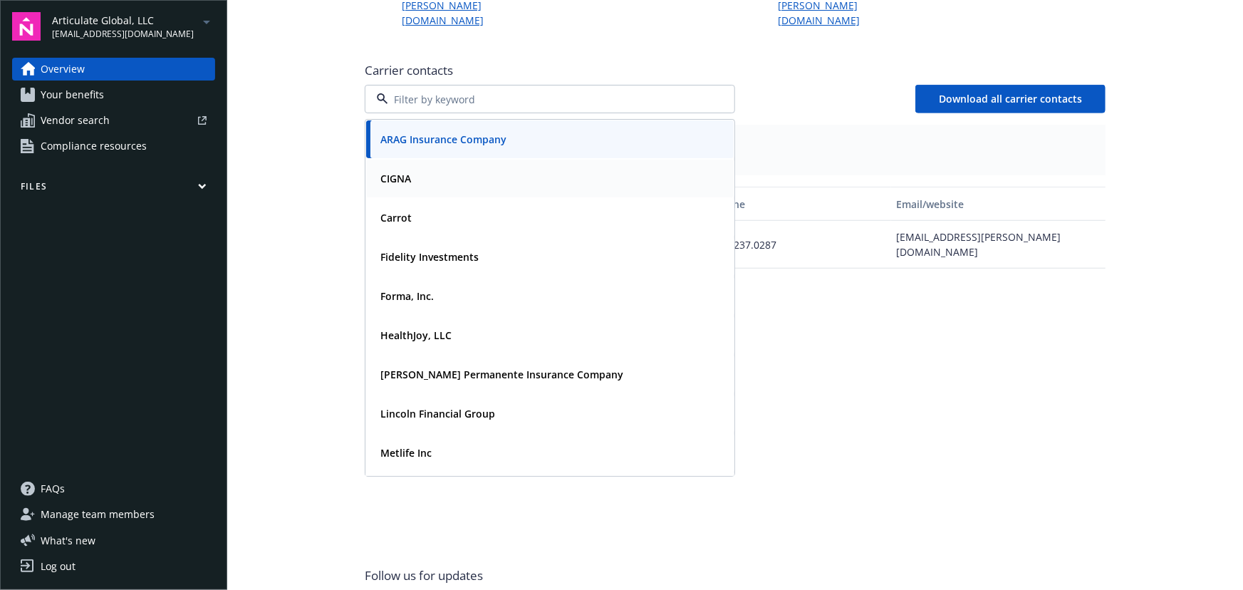 This screenshot has width=1243, height=590. What do you see at coordinates (113, 489) in the screenshot?
I see `a: FAQs` at bounding box center [113, 489].